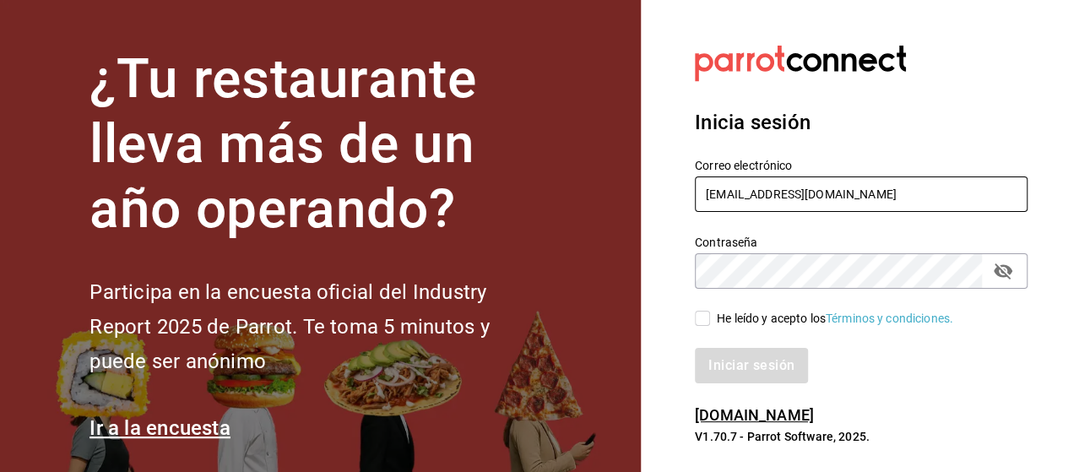  What do you see at coordinates (889, 318) in the screenshot?
I see `a: Términos y condiciones.` at bounding box center [889, 318].